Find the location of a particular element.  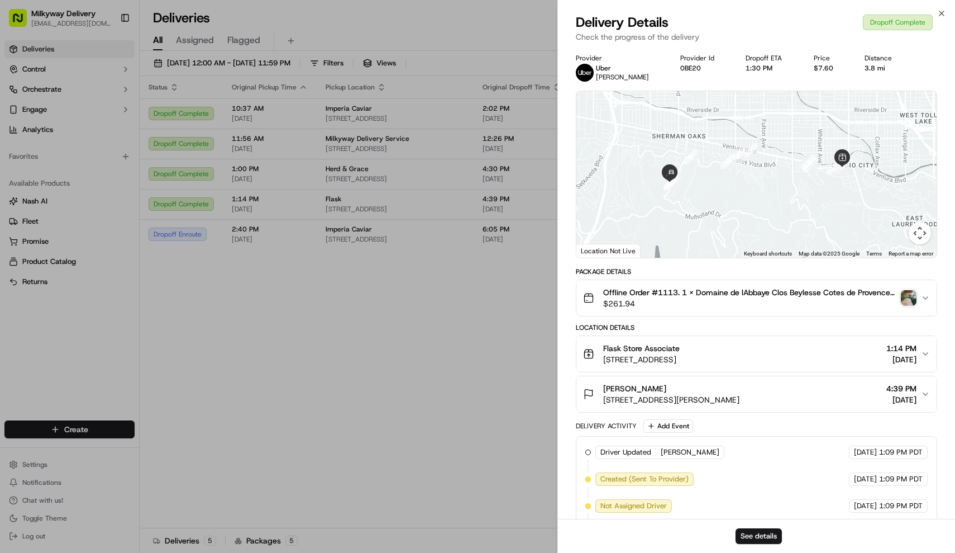

div: $7.60 is located at coordinates (830, 68).